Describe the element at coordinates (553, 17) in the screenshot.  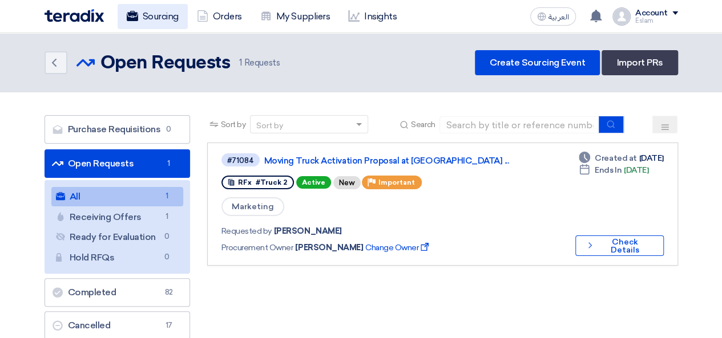
I see `button: العربية` at that location.